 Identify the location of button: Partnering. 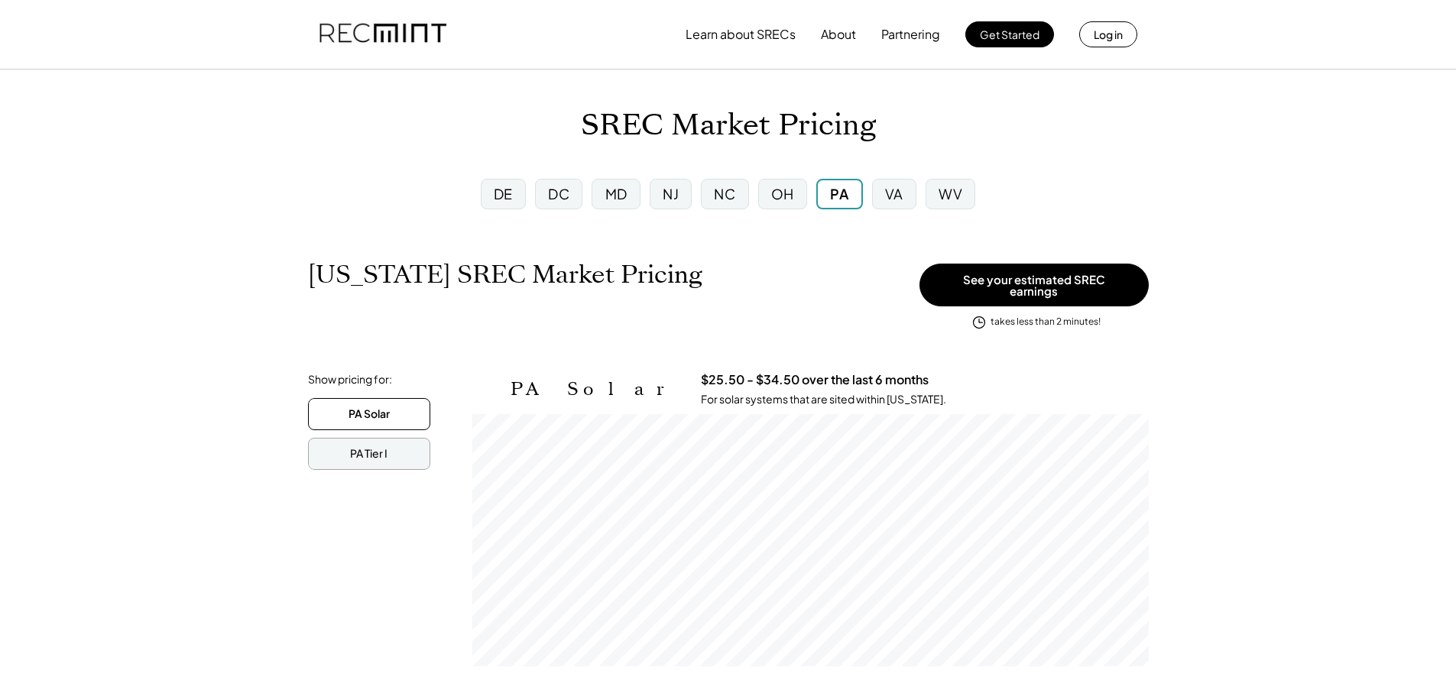
(910, 34).